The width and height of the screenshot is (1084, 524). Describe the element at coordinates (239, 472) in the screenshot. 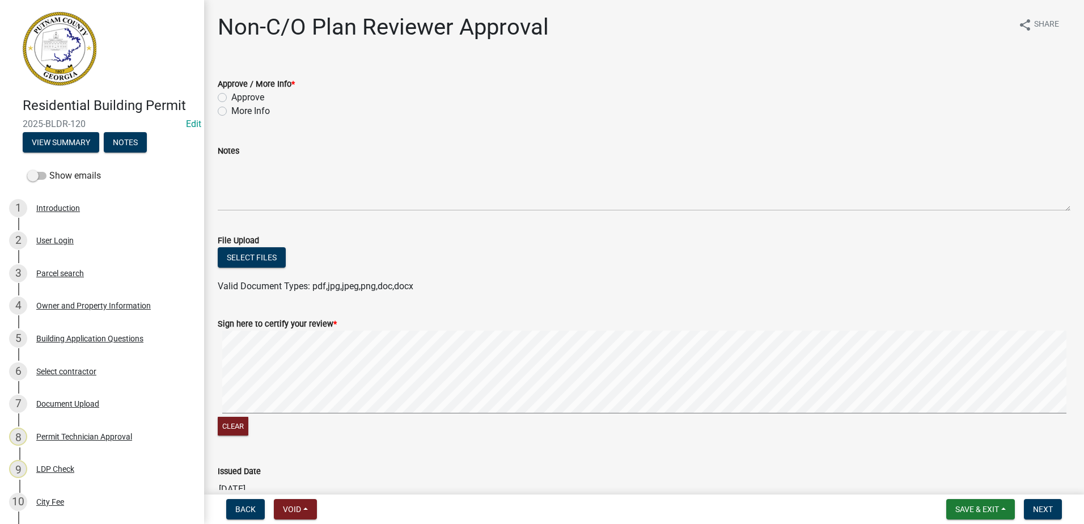

I see `label: Issued Date` at that location.